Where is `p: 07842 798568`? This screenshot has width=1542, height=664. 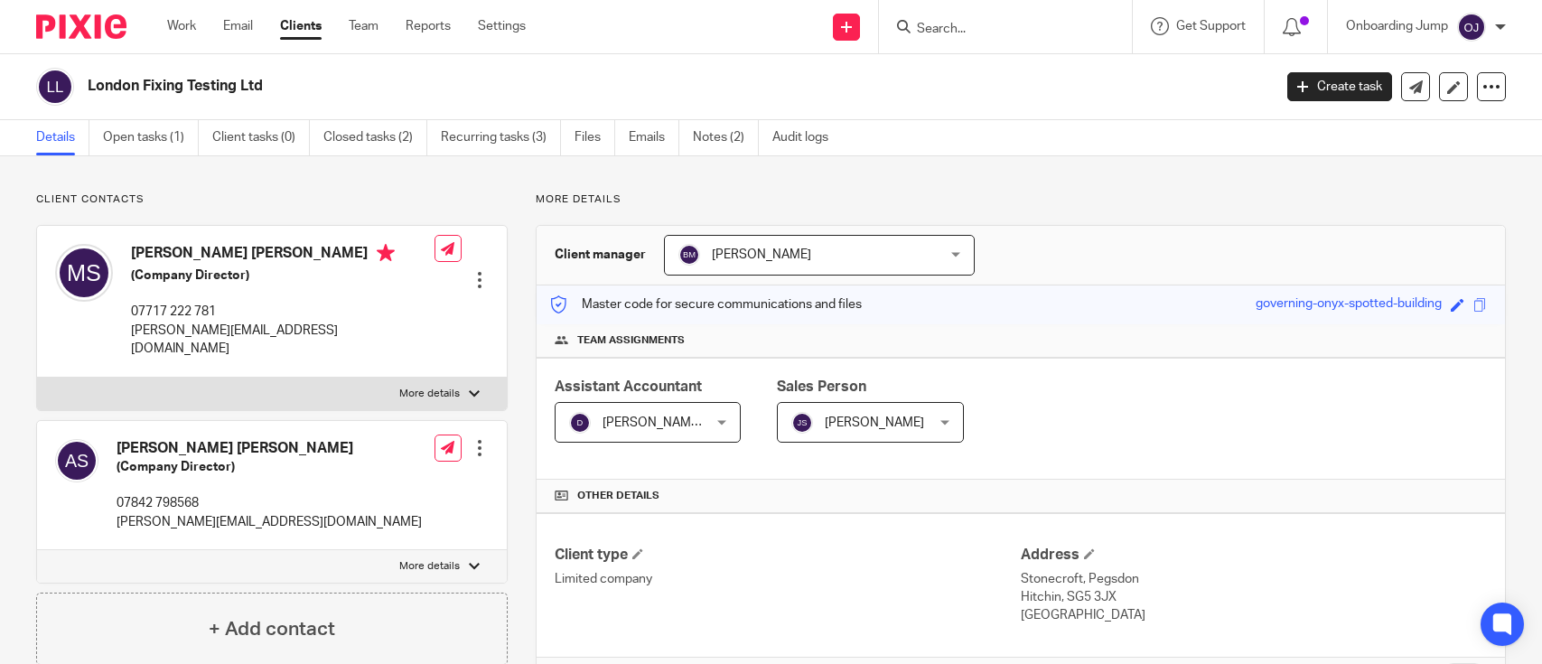 p: 07842 798568 is located at coordinates (269, 503).